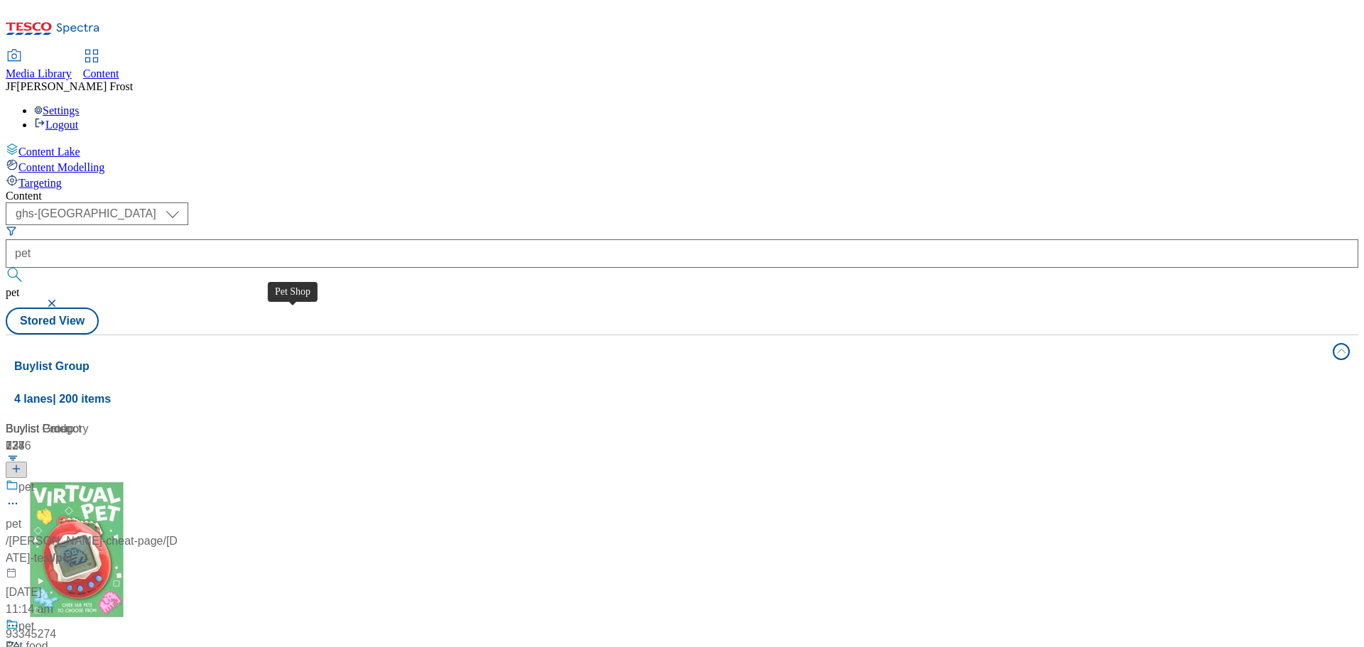 The image size is (1364, 647). Describe the element at coordinates (57, 110) in the screenshot. I see `a: Settings` at that location.